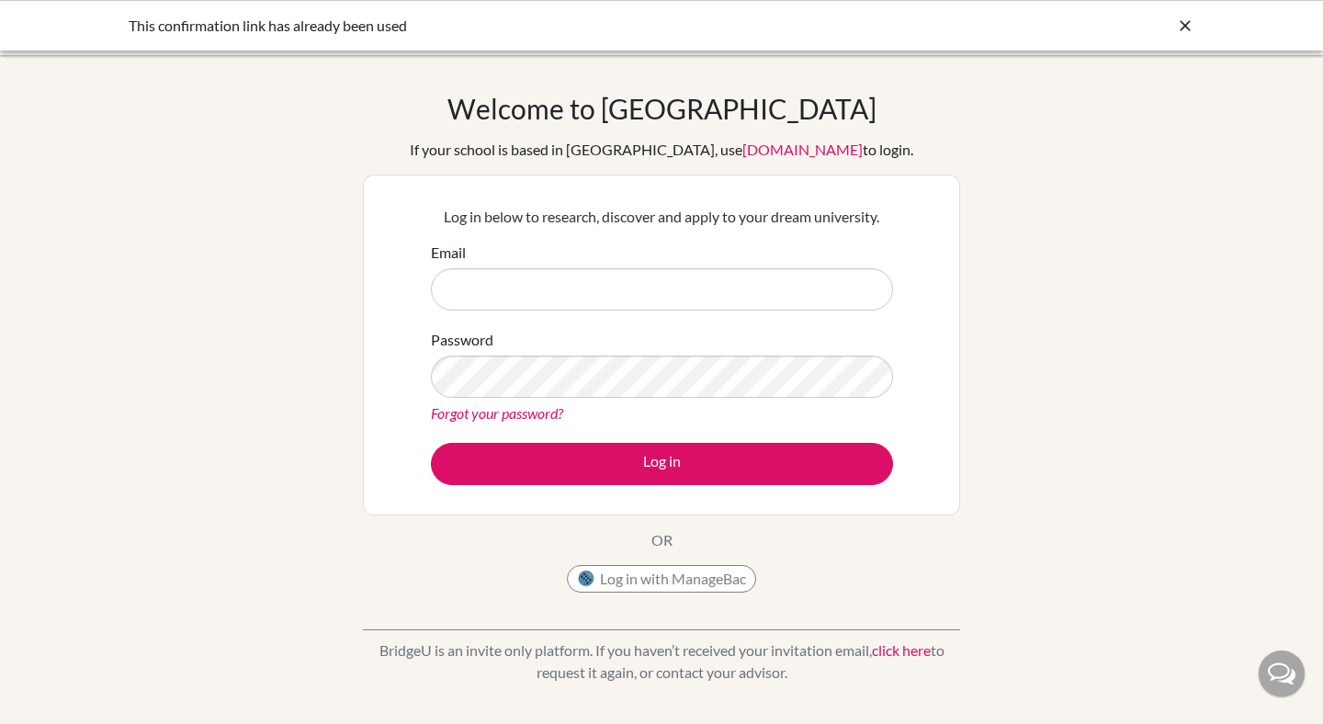 This screenshot has height=724, width=1323. Describe the element at coordinates (662, 540) in the screenshot. I see `p: OR` at that location.